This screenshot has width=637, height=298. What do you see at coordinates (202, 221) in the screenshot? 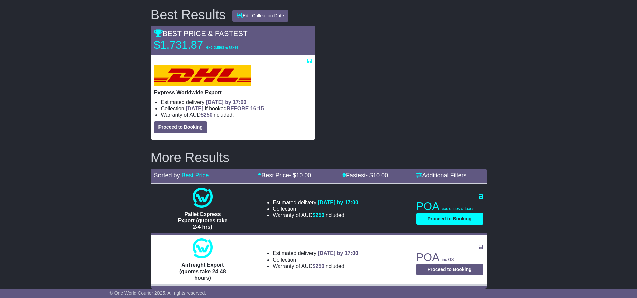
I see `span: Pallet Express Export (quotes take 2-4 hrs)` at bounding box center [202, 221].